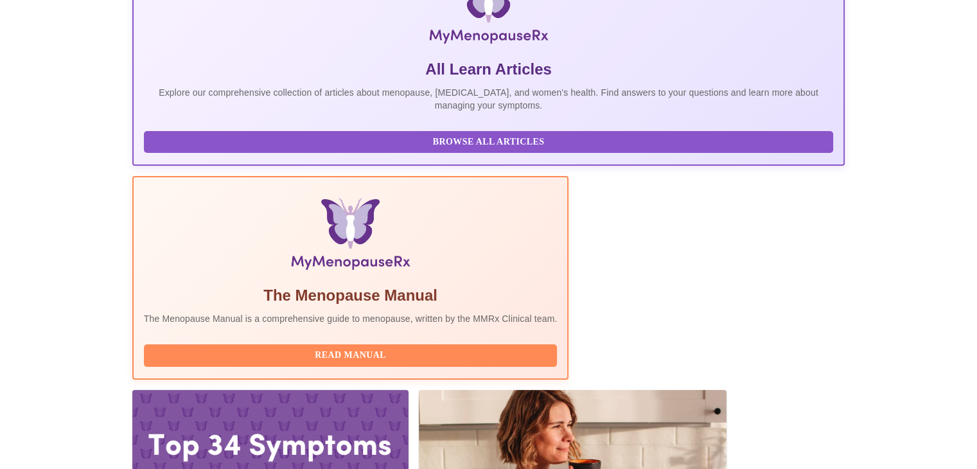  What do you see at coordinates (489, 69) in the screenshot?
I see `h5: All Learn Articles` at bounding box center [489, 69].